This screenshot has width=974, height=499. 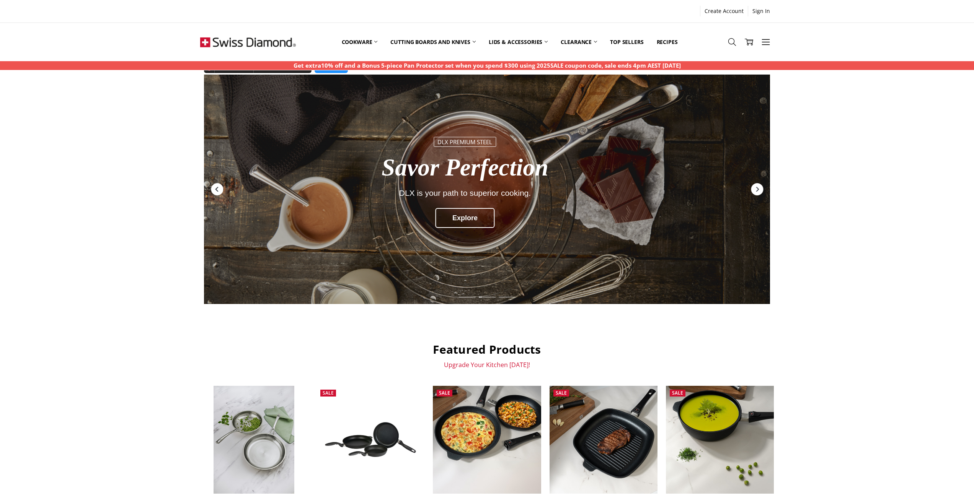 I want to click on div: Savor Perfection, so click(x=465, y=168).